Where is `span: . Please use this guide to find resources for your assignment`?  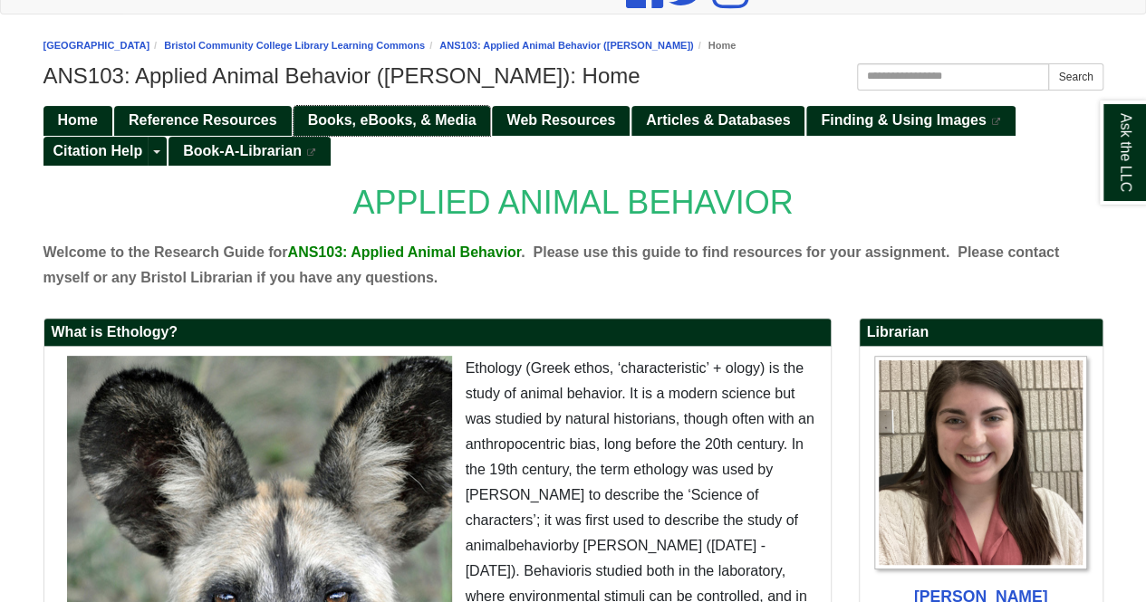
span: . Please use this guide to find resources for your assignment is located at coordinates (733, 252).